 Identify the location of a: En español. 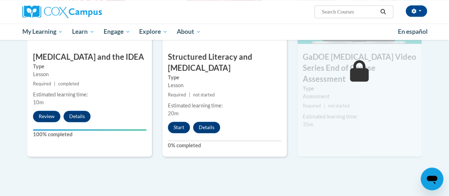
(413, 32).